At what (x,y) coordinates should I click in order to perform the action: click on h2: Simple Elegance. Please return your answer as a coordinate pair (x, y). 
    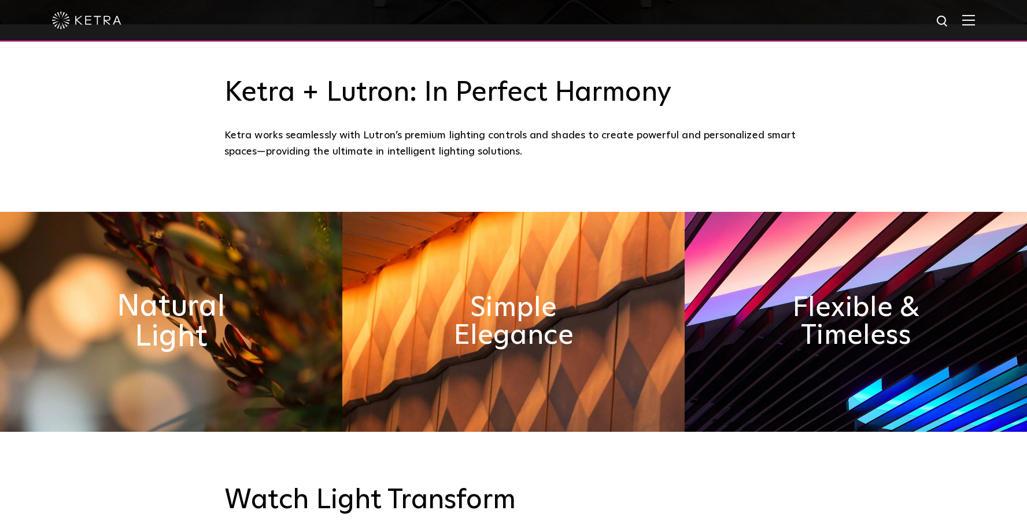
    Looking at the image, I should click on (514, 322).